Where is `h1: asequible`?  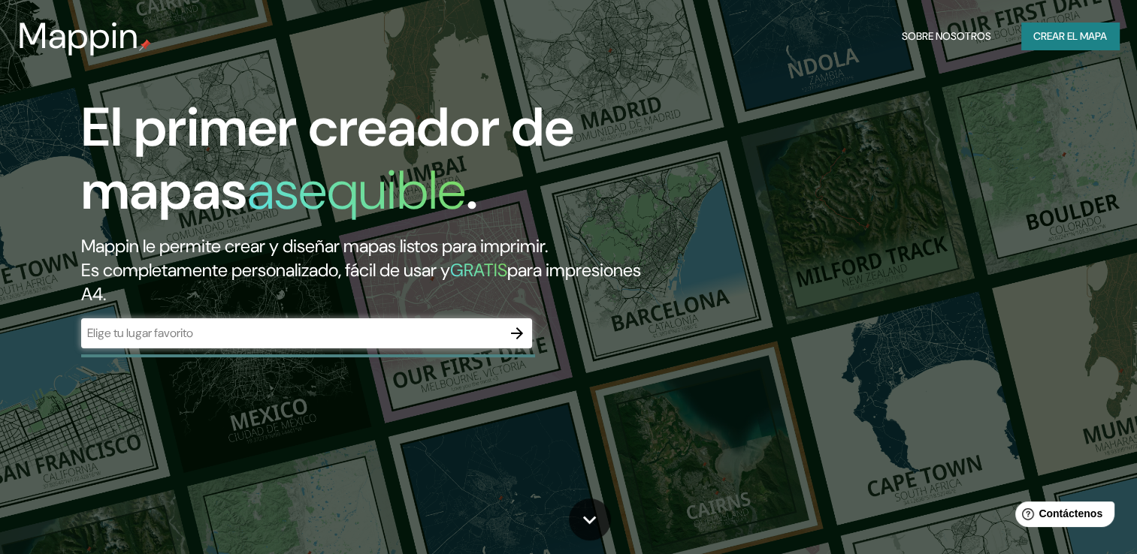 h1: asequible is located at coordinates (356, 190).